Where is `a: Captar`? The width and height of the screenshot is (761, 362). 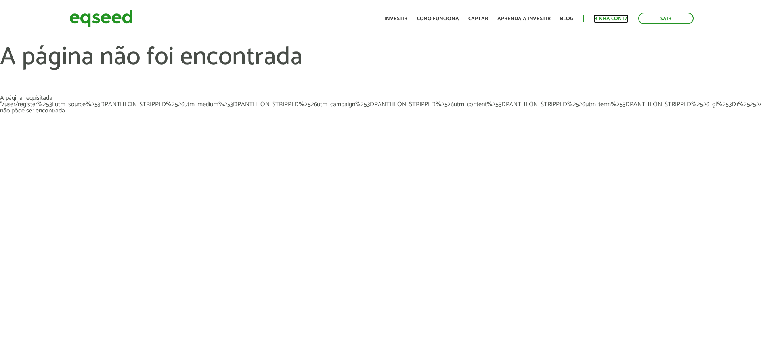 a: Captar is located at coordinates (478, 19).